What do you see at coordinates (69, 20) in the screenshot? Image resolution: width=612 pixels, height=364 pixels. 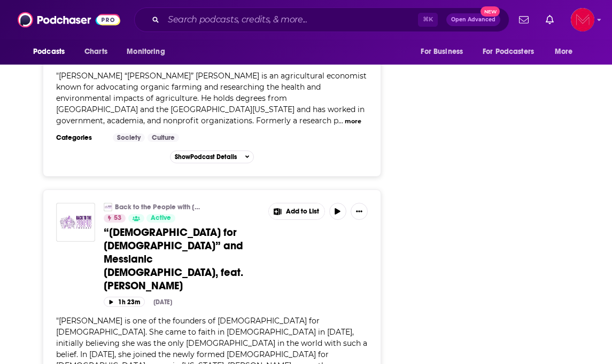 I see `img: Podchaser - Follow, Share and Rate Podcasts` at bounding box center [69, 20].